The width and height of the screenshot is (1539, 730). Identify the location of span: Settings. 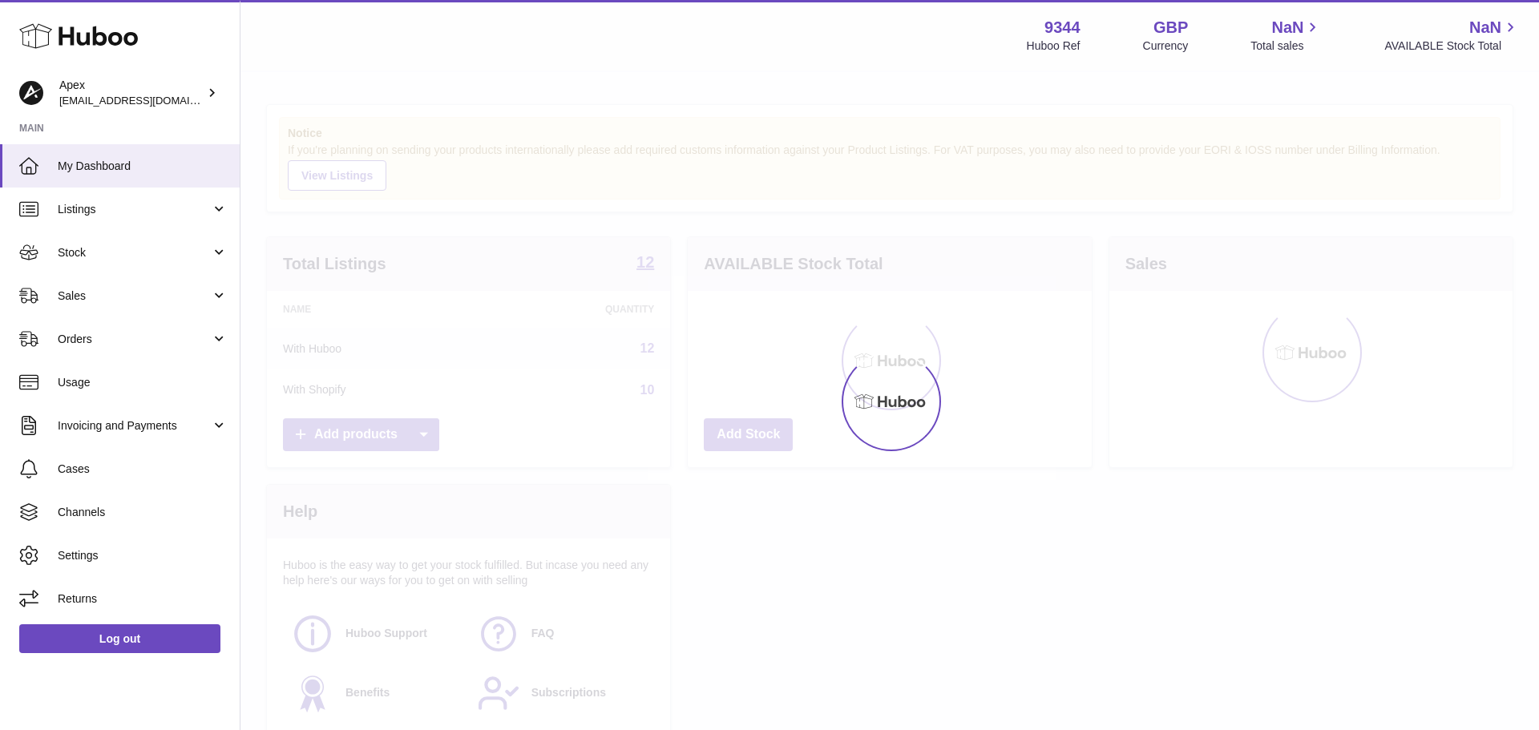
(143, 556).